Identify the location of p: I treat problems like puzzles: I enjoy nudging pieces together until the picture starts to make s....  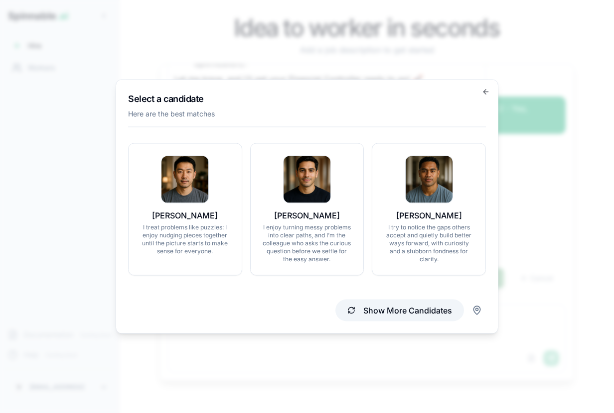
(185, 240).